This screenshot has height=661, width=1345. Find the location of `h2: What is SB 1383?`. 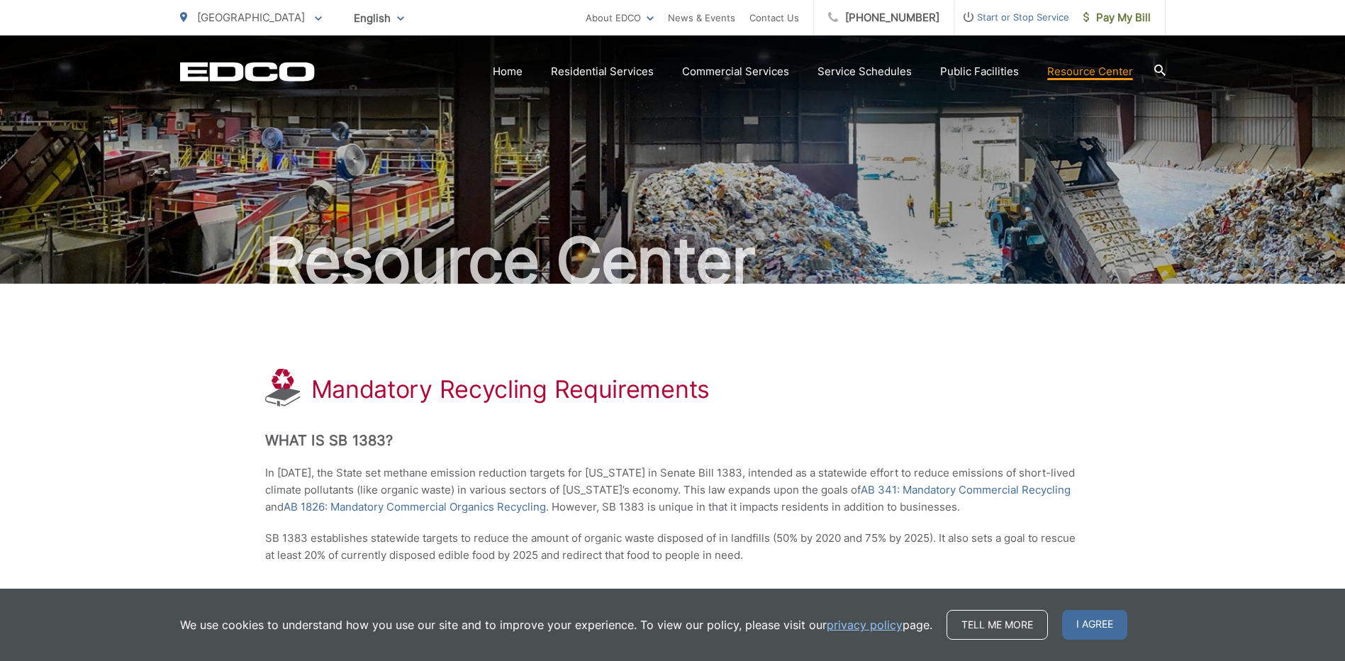

h2: What is SB 1383? is located at coordinates (673, 440).